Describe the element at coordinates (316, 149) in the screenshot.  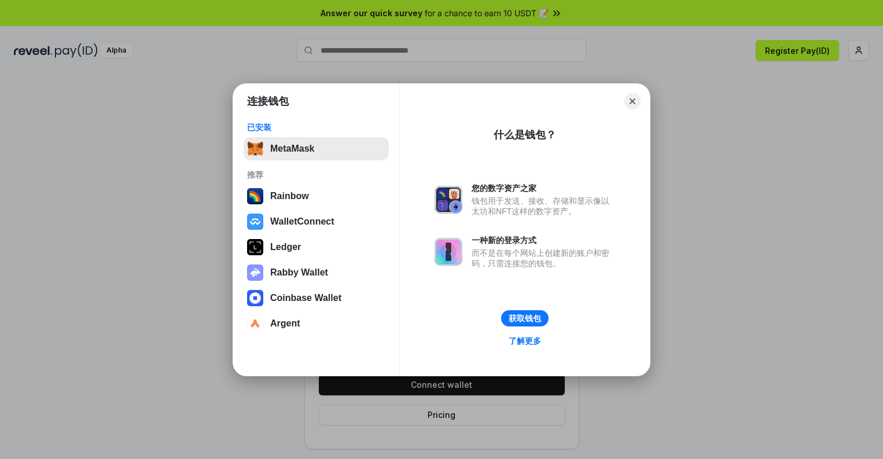
I see `button: MetaMask` at that location.